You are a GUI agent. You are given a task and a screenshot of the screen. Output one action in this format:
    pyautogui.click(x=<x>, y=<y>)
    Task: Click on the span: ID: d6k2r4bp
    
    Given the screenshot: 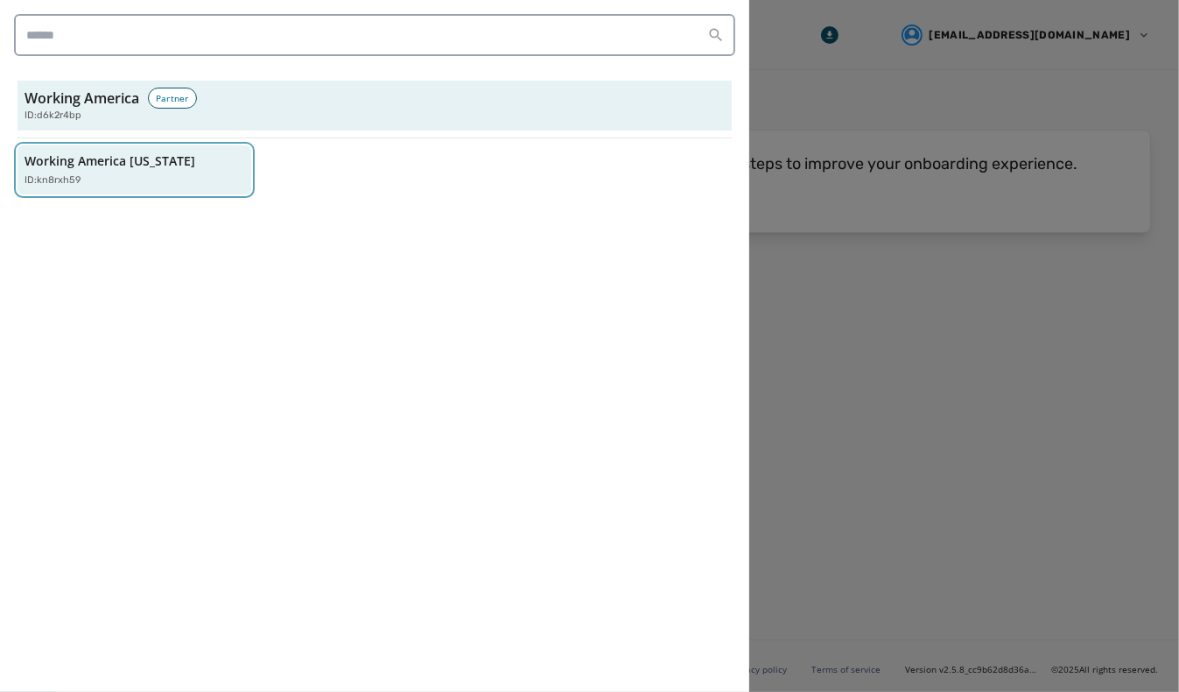 What is the action you would take?
    pyautogui.click(x=53, y=116)
    